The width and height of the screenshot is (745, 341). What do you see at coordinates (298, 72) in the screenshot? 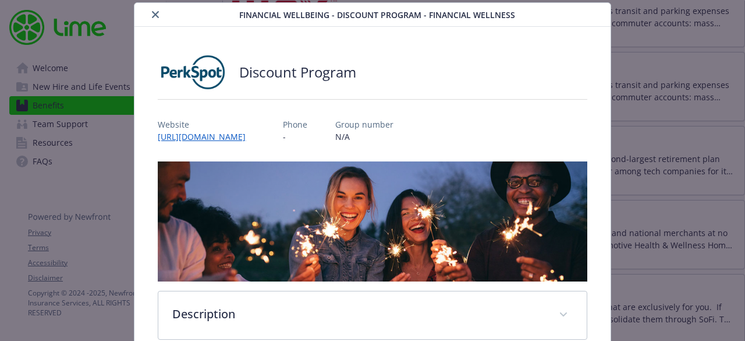
I see `h2: Discount Program` at bounding box center [298, 72].